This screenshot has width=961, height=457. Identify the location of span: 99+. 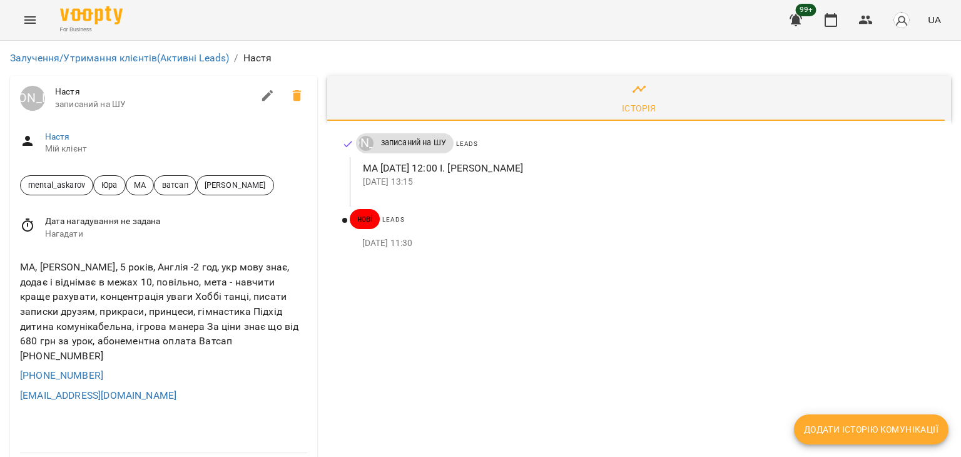
(806, 10).